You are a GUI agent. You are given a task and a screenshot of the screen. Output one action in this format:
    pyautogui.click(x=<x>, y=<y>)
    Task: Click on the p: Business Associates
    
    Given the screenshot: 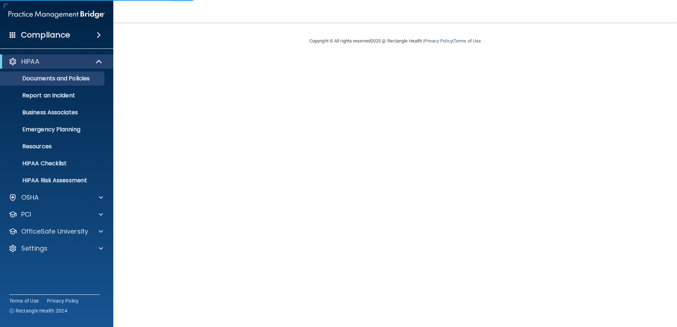 What is the action you would take?
    pyautogui.click(x=53, y=113)
    